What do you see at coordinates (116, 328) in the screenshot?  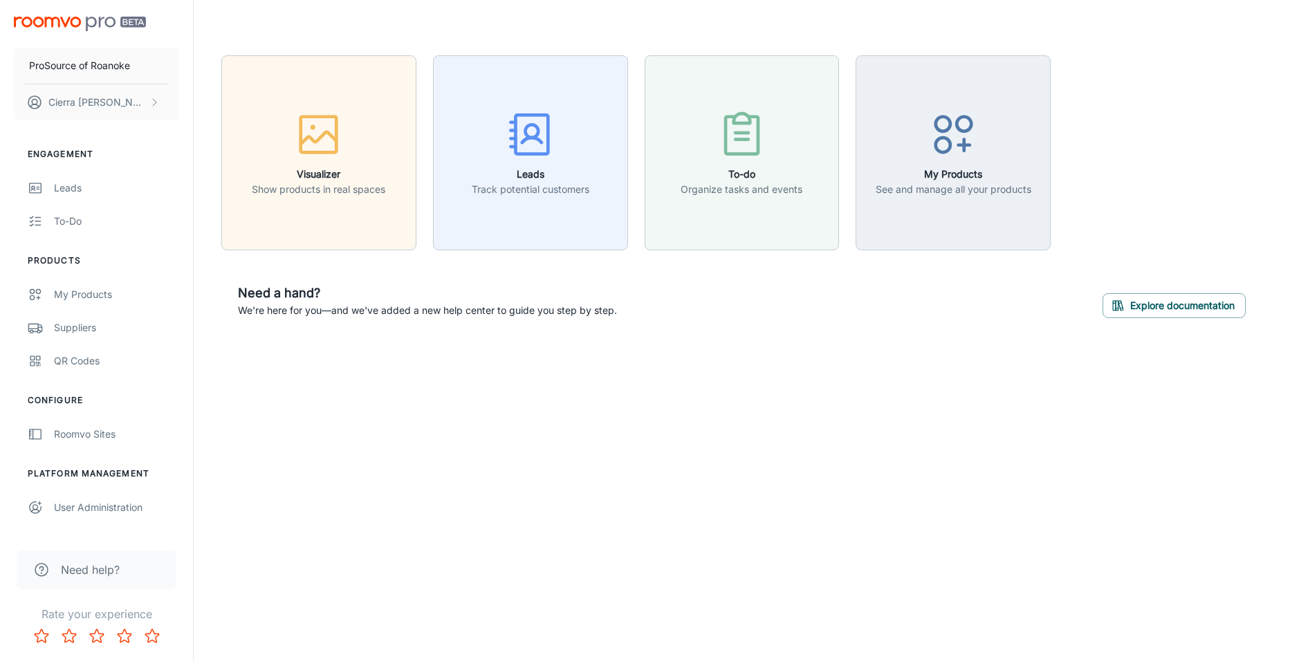 I see `div: Suppliers` at bounding box center [116, 328].